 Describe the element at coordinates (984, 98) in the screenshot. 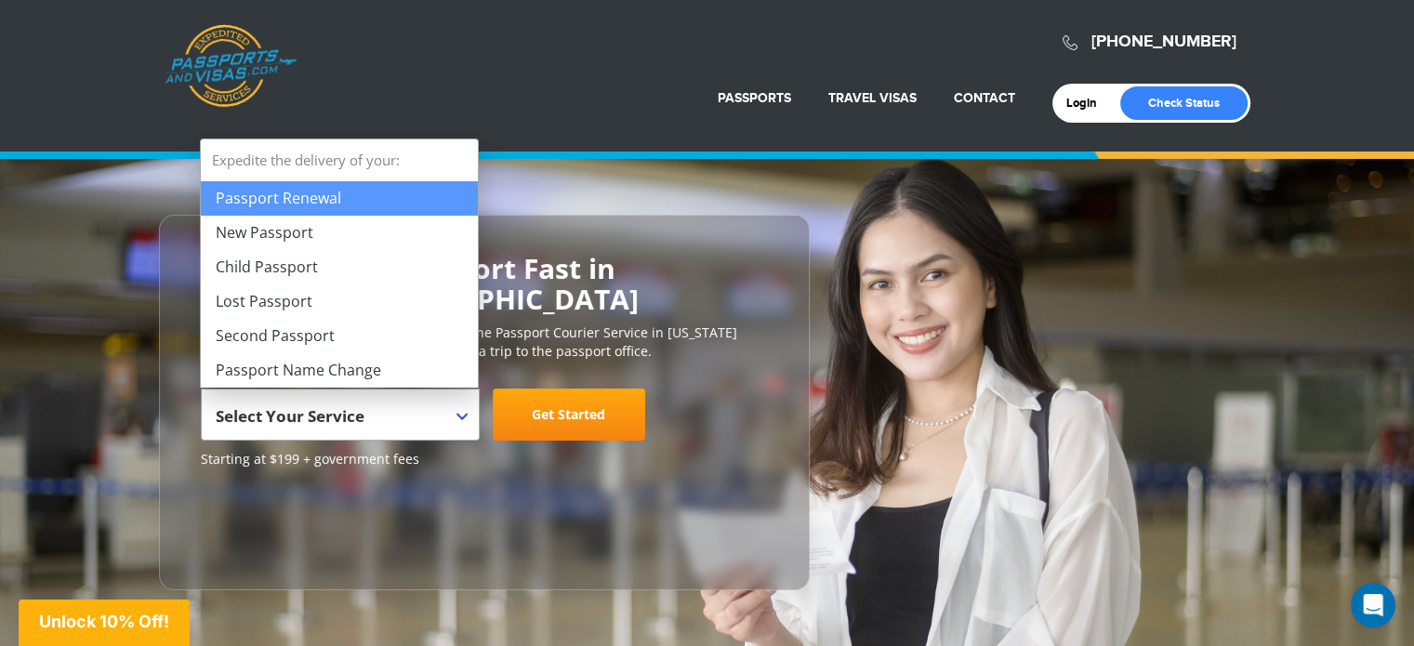

I see `a: Contact` at that location.